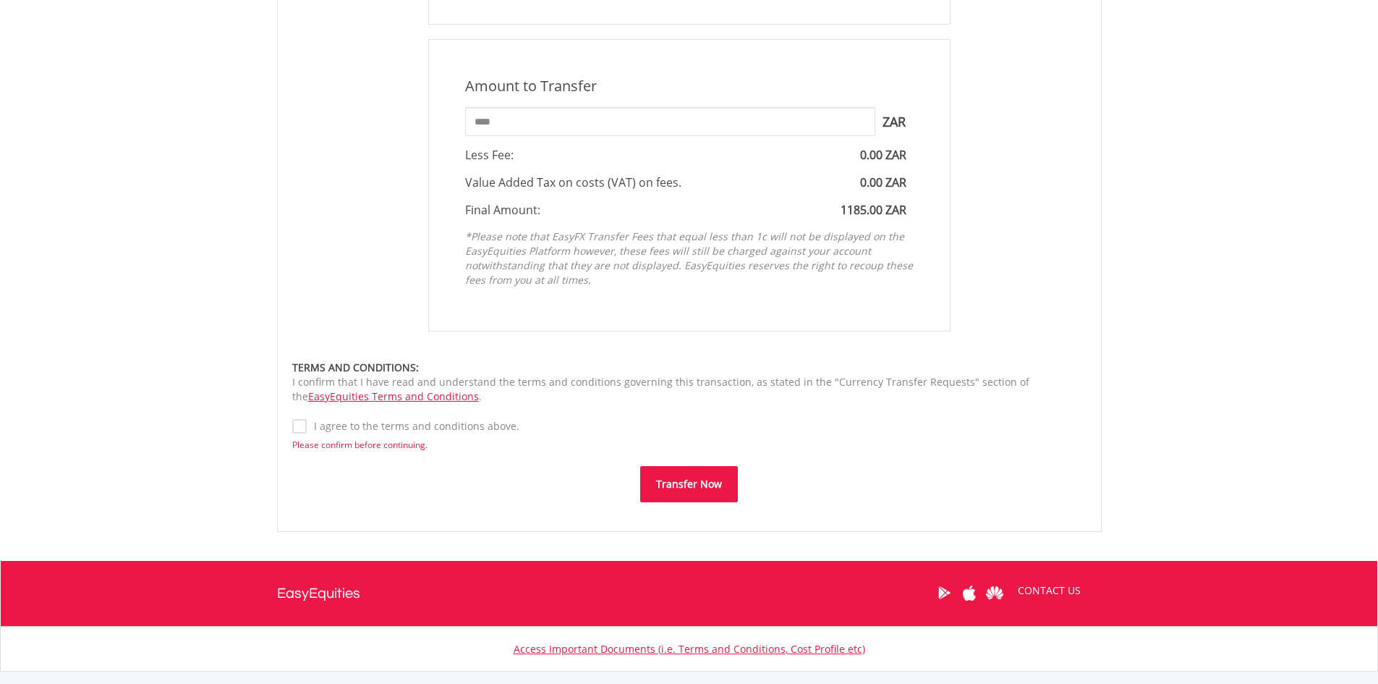 The height and width of the screenshot is (684, 1378). What do you see at coordinates (689, 648) in the screenshot?
I see `a: Access Important Documents (i.e. Terms and Conditions, Cost Profile etc)` at bounding box center [689, 648].